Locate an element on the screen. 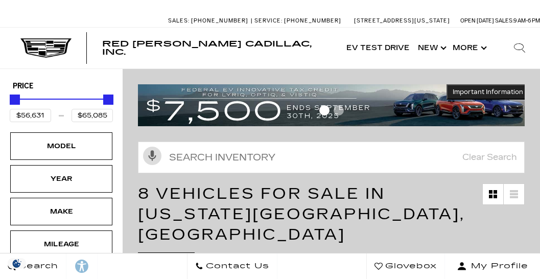 The height and width of the screenshot is (279, 540). span: My Profile is located at coordinates (498, 266).